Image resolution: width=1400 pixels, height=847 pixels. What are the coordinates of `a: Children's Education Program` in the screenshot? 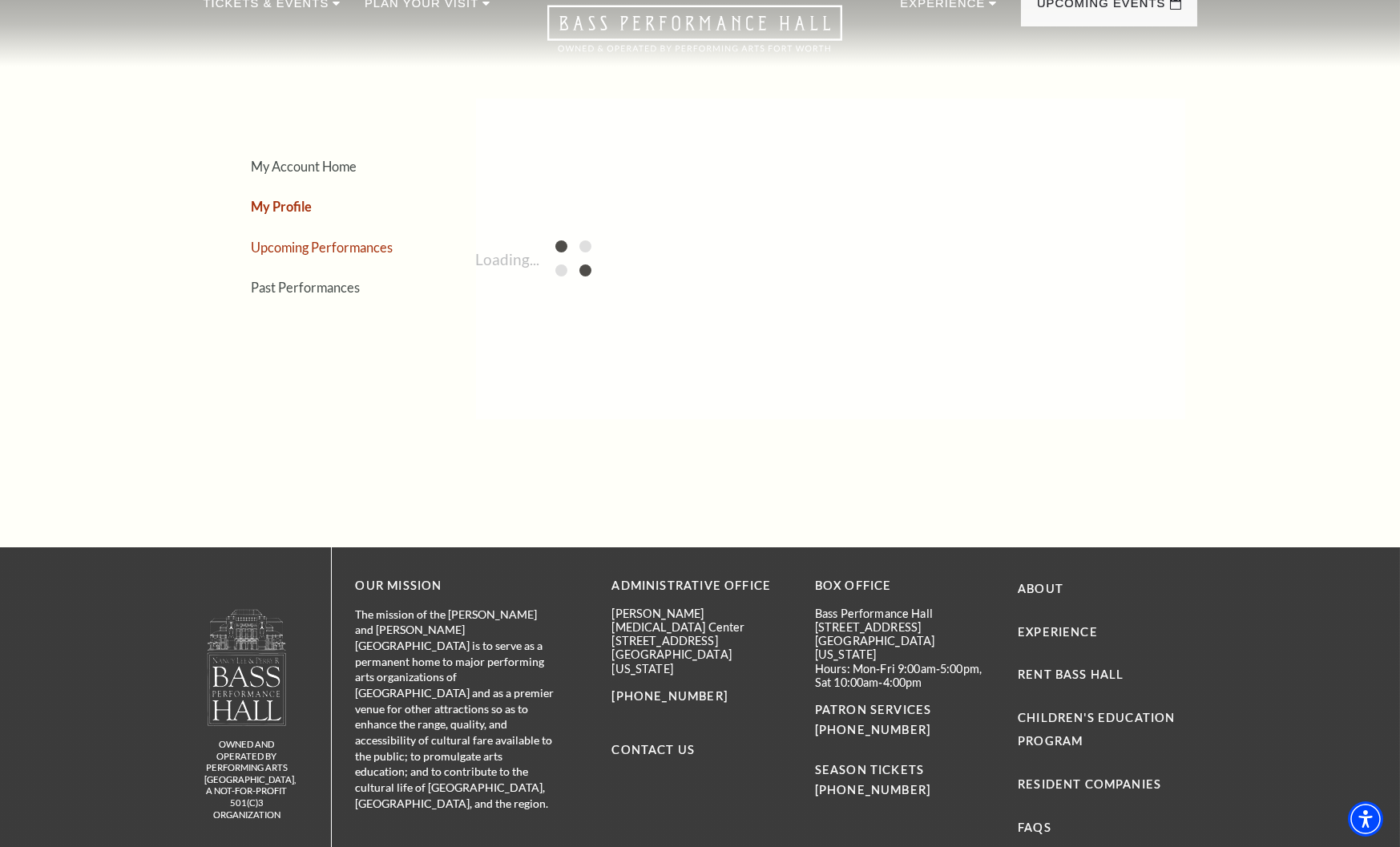 It's located at (1097, 730).